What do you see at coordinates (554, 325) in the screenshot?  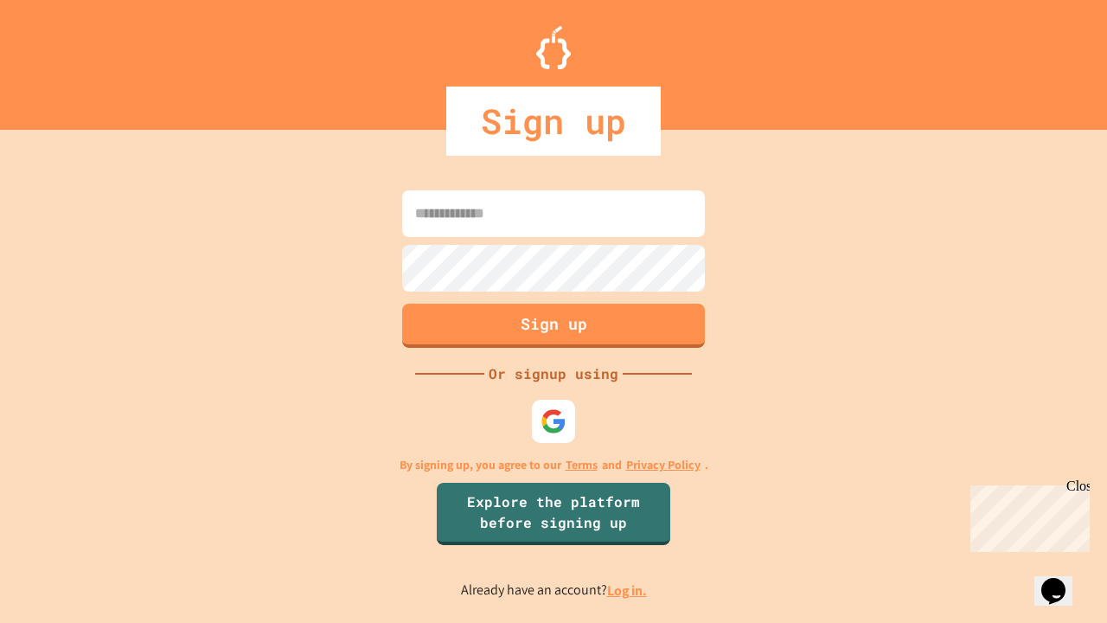 I see `button: Sign up` at bounding box center [554, 325].